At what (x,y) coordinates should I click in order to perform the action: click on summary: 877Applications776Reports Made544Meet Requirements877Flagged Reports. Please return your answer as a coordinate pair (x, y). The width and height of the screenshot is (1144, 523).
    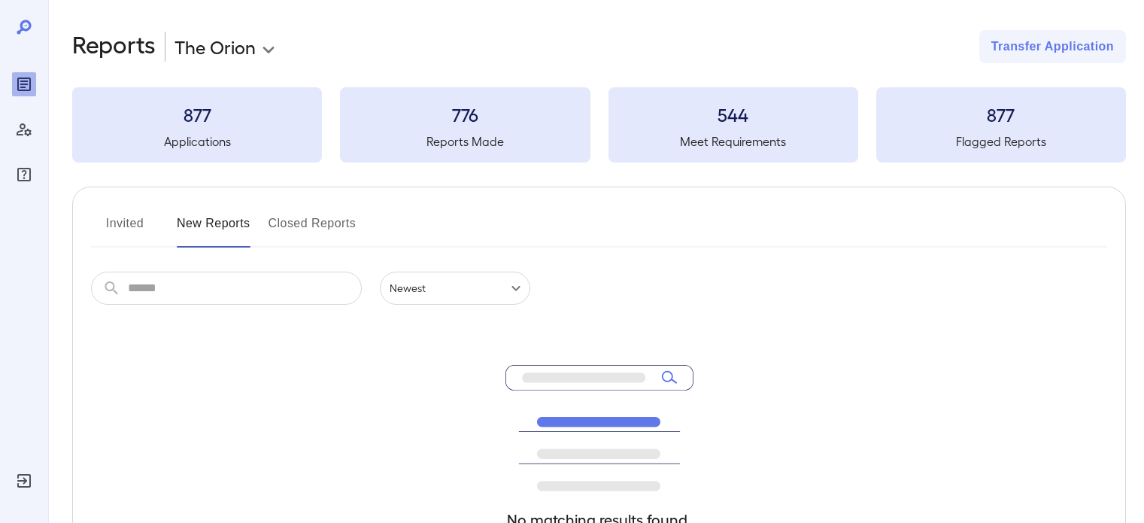
    Looking at the image, I should click on (599, 125).